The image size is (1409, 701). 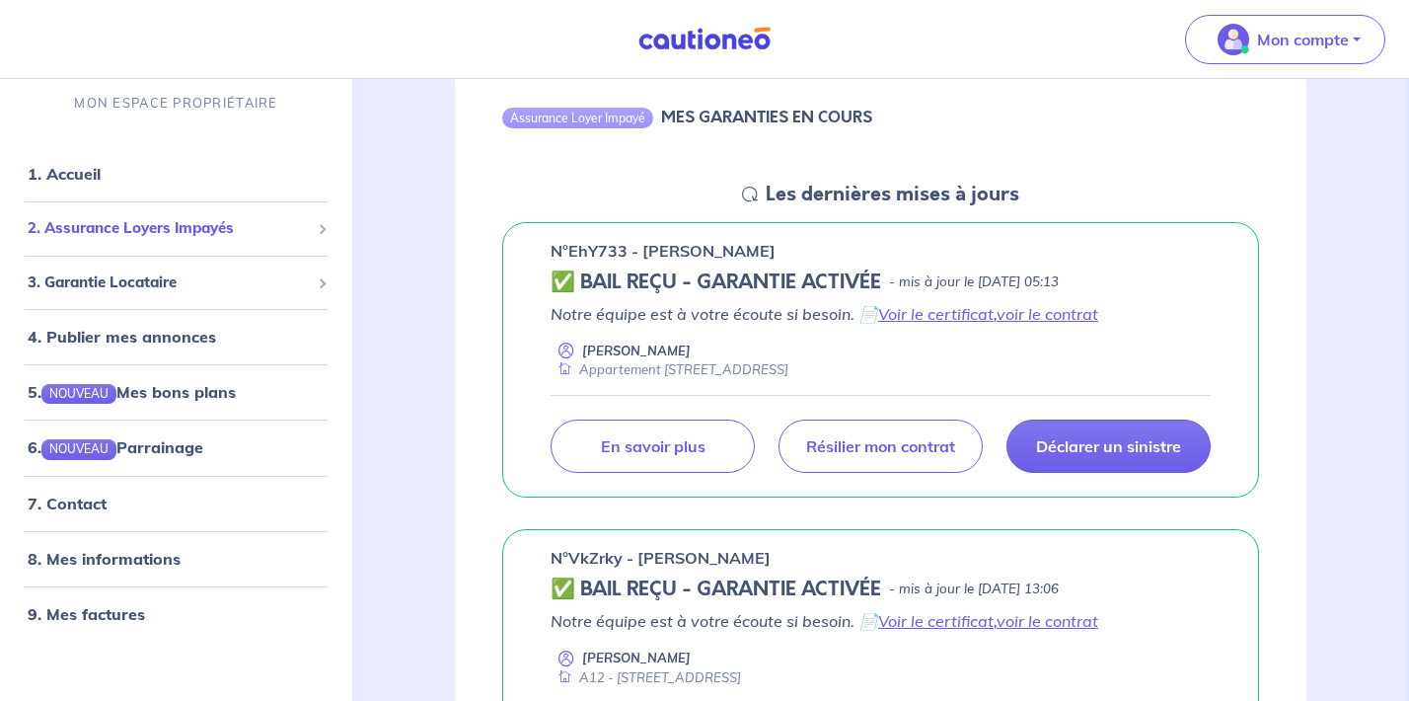 What do you see at coordinates (176, 174) in the screenshot?
I see `div: 1. Accueil` at bounding box center [176, 174].